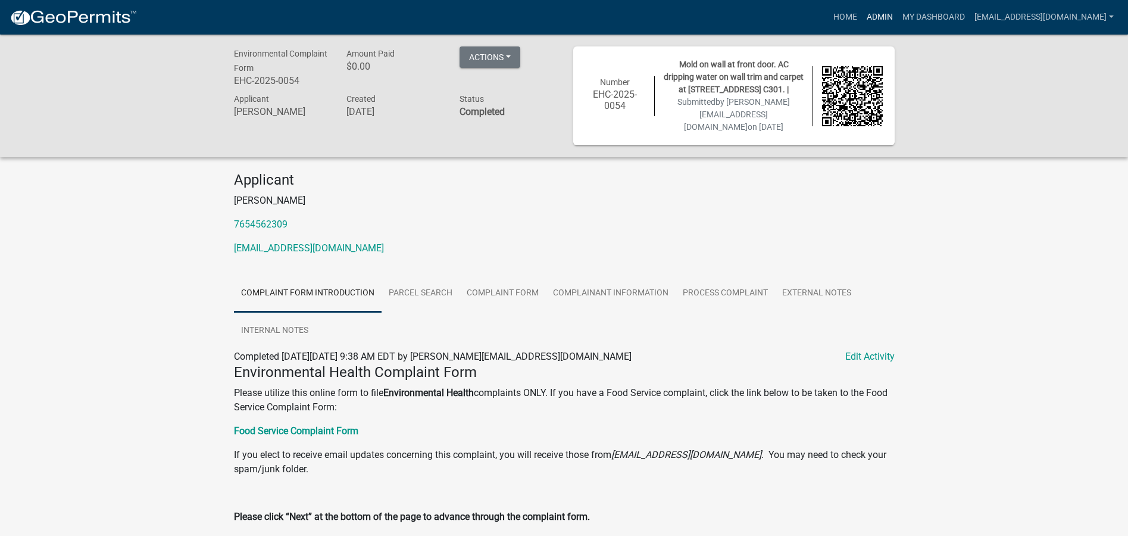 The width and height of the screenshot is (1128, 536). Describe the element at coordinates (261, 224) in the screenshot. I see `a: 7654562309` at that location.